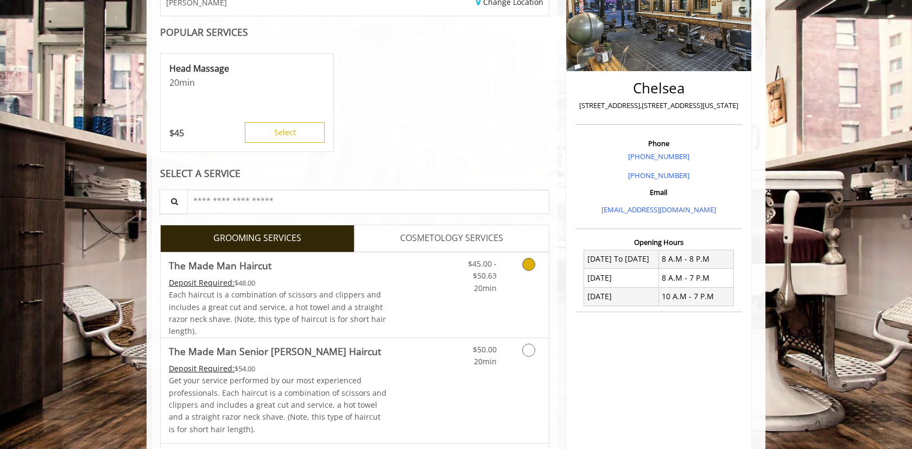  I want to click on td: 10 A.M - 7 P.M, so click(696, 296).